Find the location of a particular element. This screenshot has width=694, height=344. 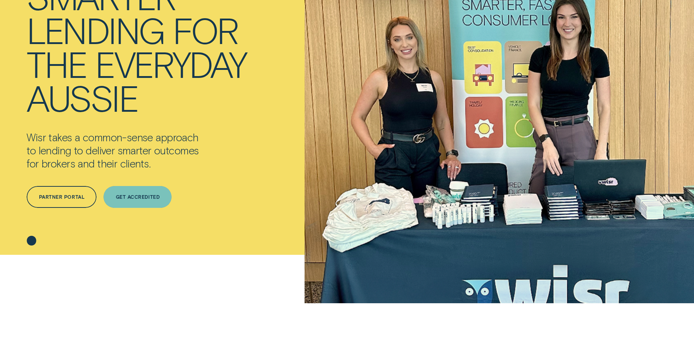

div: everyday is located at coordinates (171, 63).